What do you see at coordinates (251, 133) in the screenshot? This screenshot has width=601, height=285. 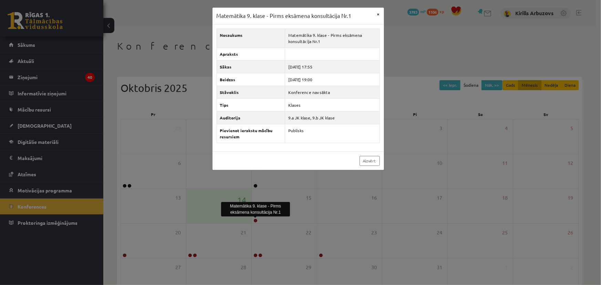 I see `th: Pievienot ierakstu mācību resursiem` at bounding box center [251, 133].